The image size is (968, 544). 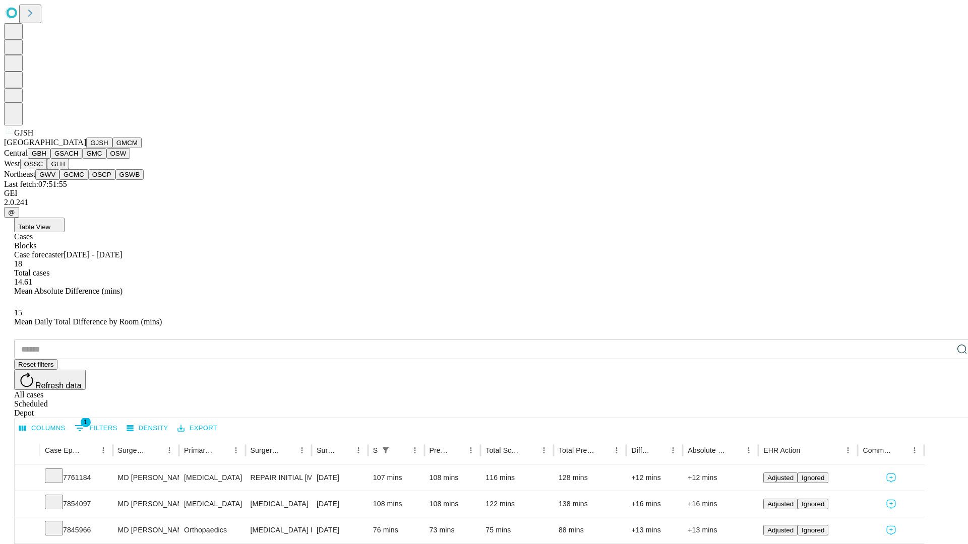 What do you see at coordinates (94, 153) in the screenshot?
I see `button: GMC` at bounding box center [94, 153].